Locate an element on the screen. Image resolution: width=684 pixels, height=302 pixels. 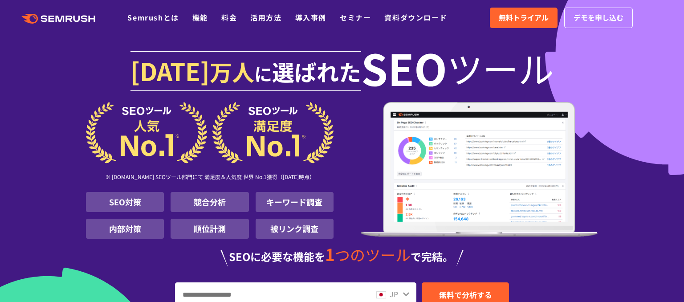
a: 無料トライアル is located at coordinates (524, 18).